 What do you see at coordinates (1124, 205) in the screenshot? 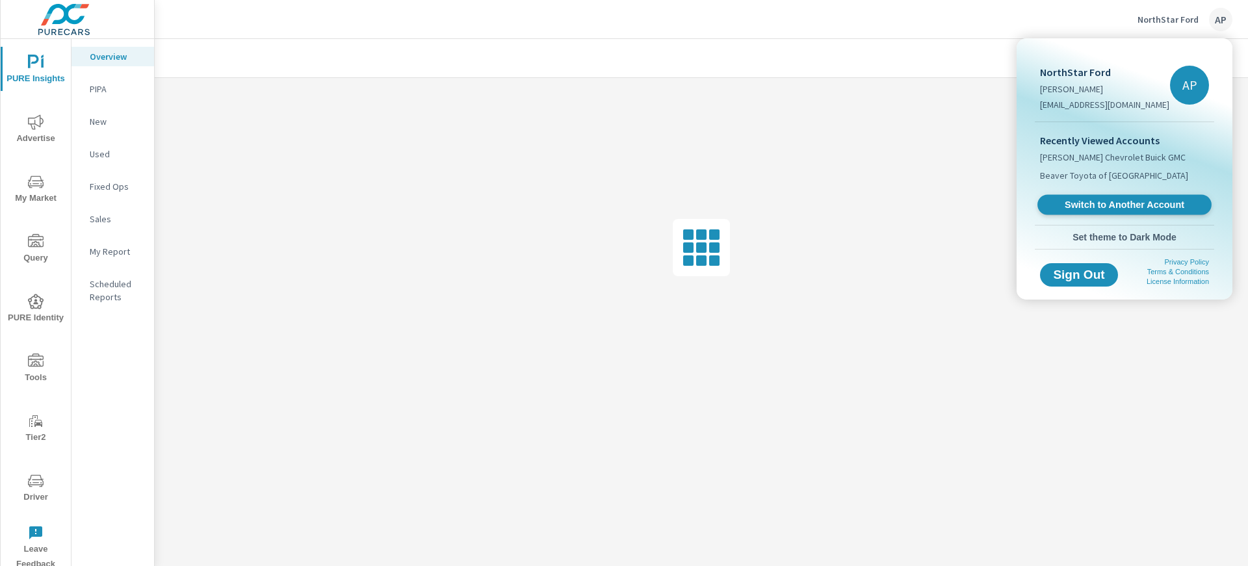
I see `a: Switch to Another Account` at bounding box center [1124, 205].